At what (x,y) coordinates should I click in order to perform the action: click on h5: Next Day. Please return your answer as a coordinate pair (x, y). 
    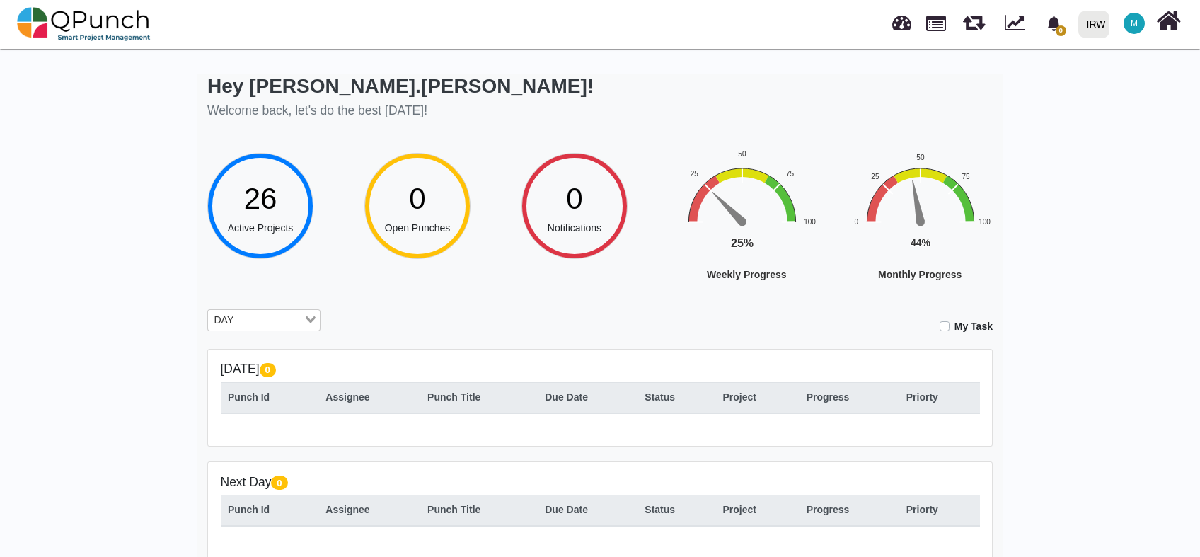
    Looking at the image, I should click on (600, 482).